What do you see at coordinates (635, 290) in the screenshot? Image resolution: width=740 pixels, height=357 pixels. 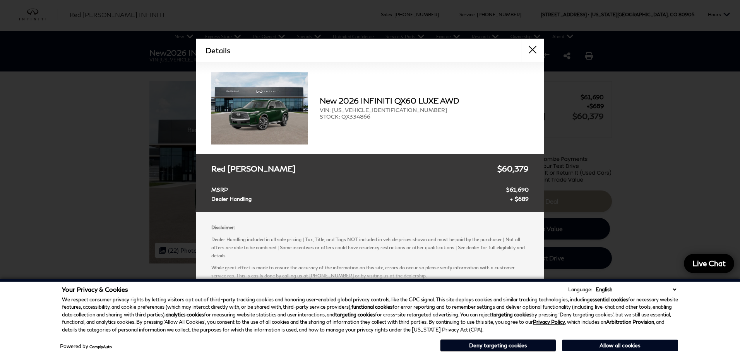 I see `select: Language Select` at bounding box center [635, 290].